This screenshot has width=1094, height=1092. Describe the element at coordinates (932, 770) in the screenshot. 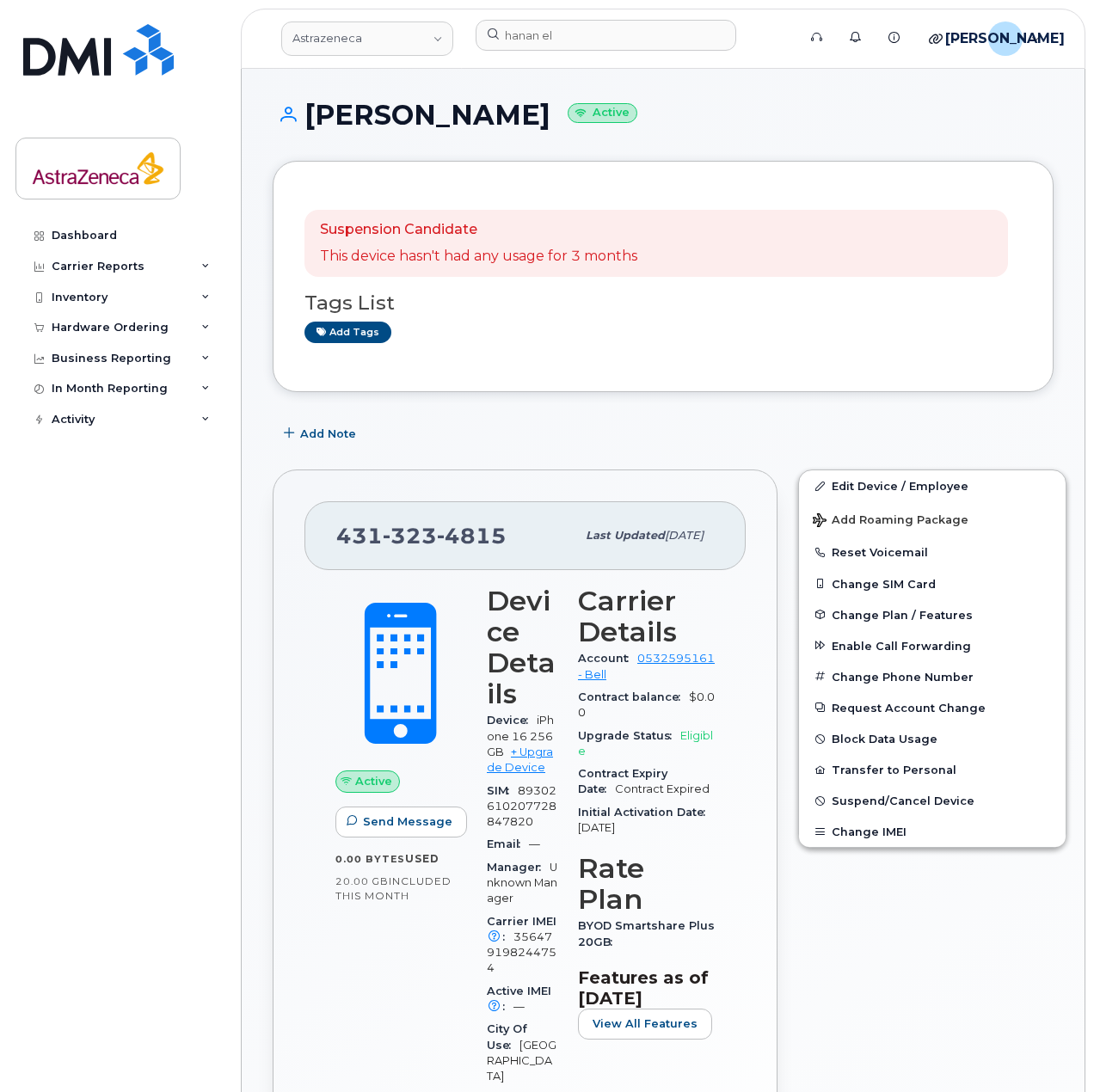

I see `button: Transfer to Personal` at that location.